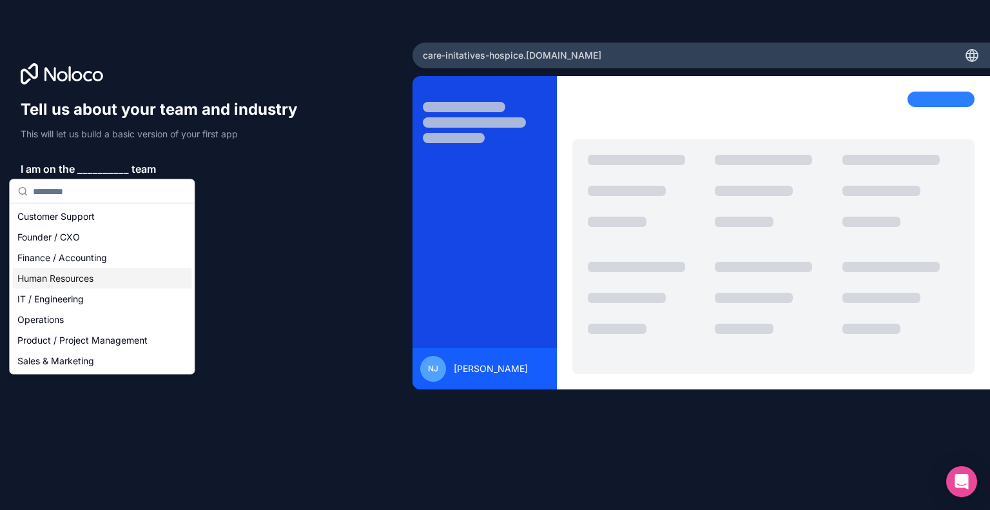 The width and height of the screenshot is (990, 510). I want to click on p: This will let us build a basic version of your first app, so click(165, 134).